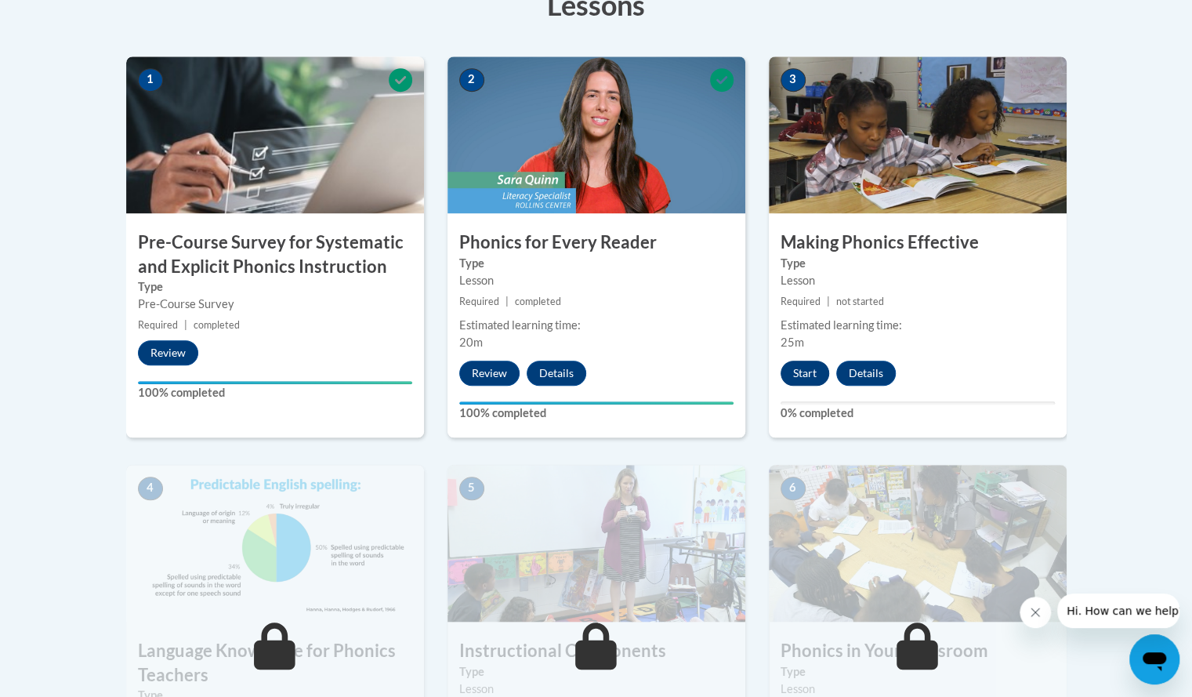 The height and width of the screenshot is (697, 1192). What do you see at coordinates (805, 373) in the screenshot?
I see `button: Start` at bounding box center [805, 373].